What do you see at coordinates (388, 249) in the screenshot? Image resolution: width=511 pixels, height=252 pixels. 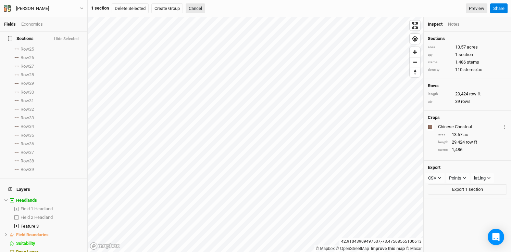 I see `a: Improve this map` at bounding box center [388, 249].